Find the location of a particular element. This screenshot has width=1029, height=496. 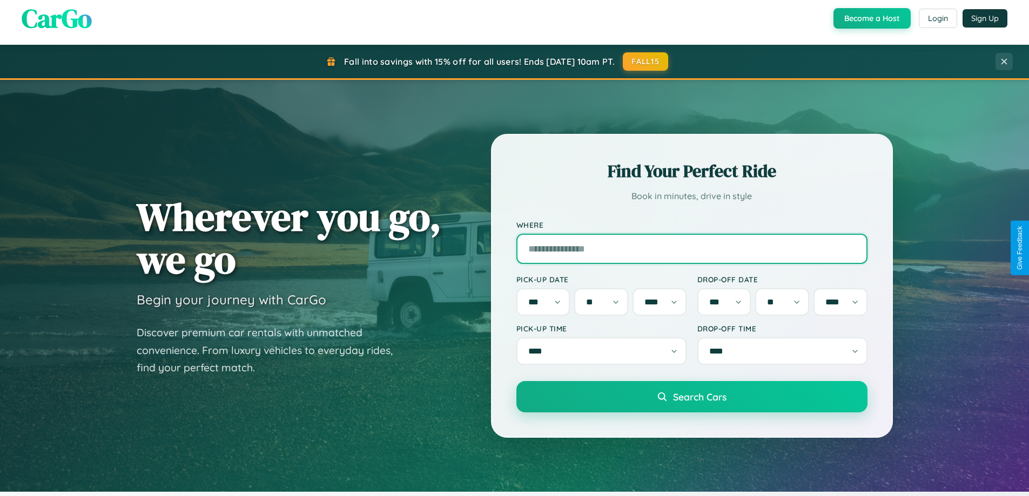

button: FALL15 is located at coordinates (645, 62).